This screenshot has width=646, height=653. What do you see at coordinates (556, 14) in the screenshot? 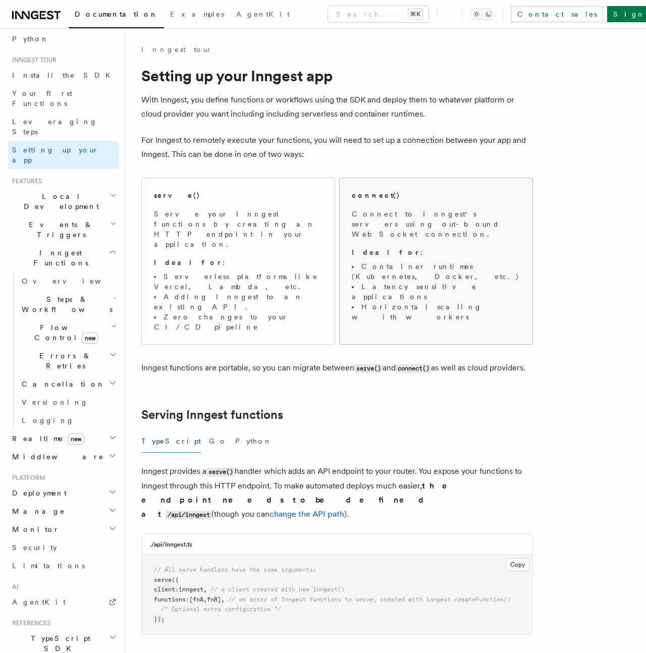
I see `a: Contact sales` at bounding box center [556, 14].